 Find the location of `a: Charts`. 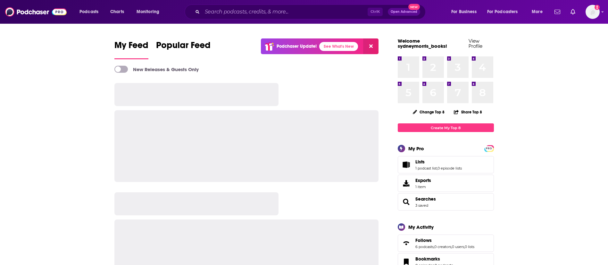

a: Charts is located at coordinates (117, 12).